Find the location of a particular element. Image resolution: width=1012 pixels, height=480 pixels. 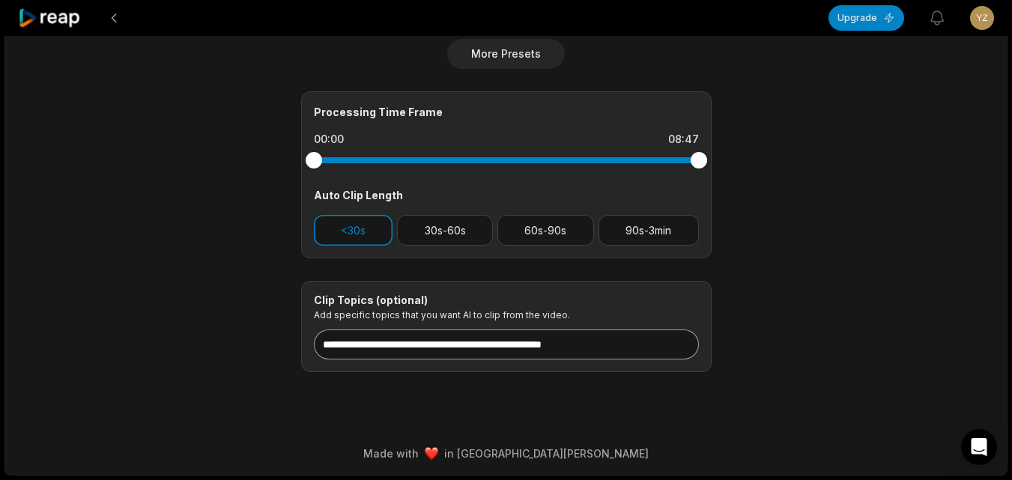

div: 00:00 is located at coordinates (329, 139).